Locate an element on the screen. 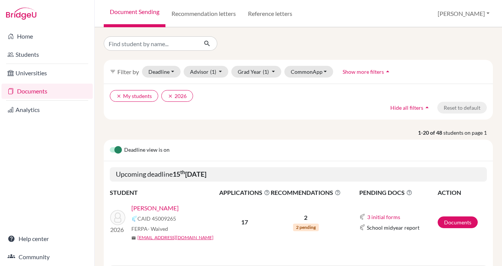 This screenshot has height=266, width=502. span: Filter by is located at coordinates (128, 71).